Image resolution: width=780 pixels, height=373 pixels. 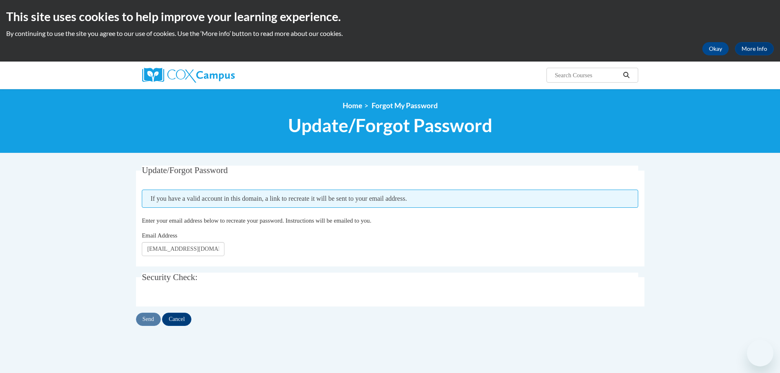 I want to click on span: Forgot My Password, so click(x=405, y=105).